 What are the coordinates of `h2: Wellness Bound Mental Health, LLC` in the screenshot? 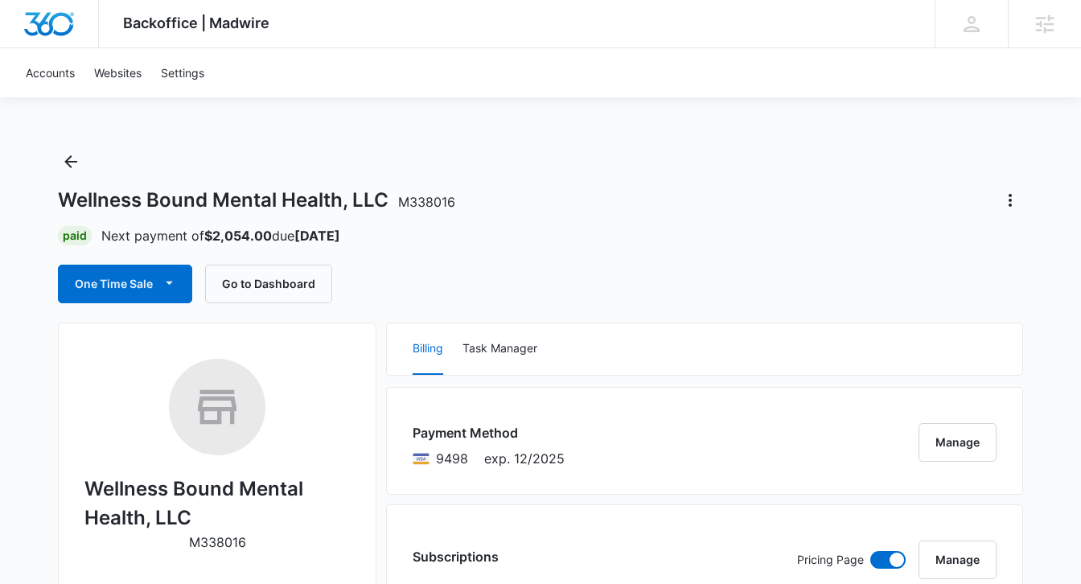 It's located at (217, 503).